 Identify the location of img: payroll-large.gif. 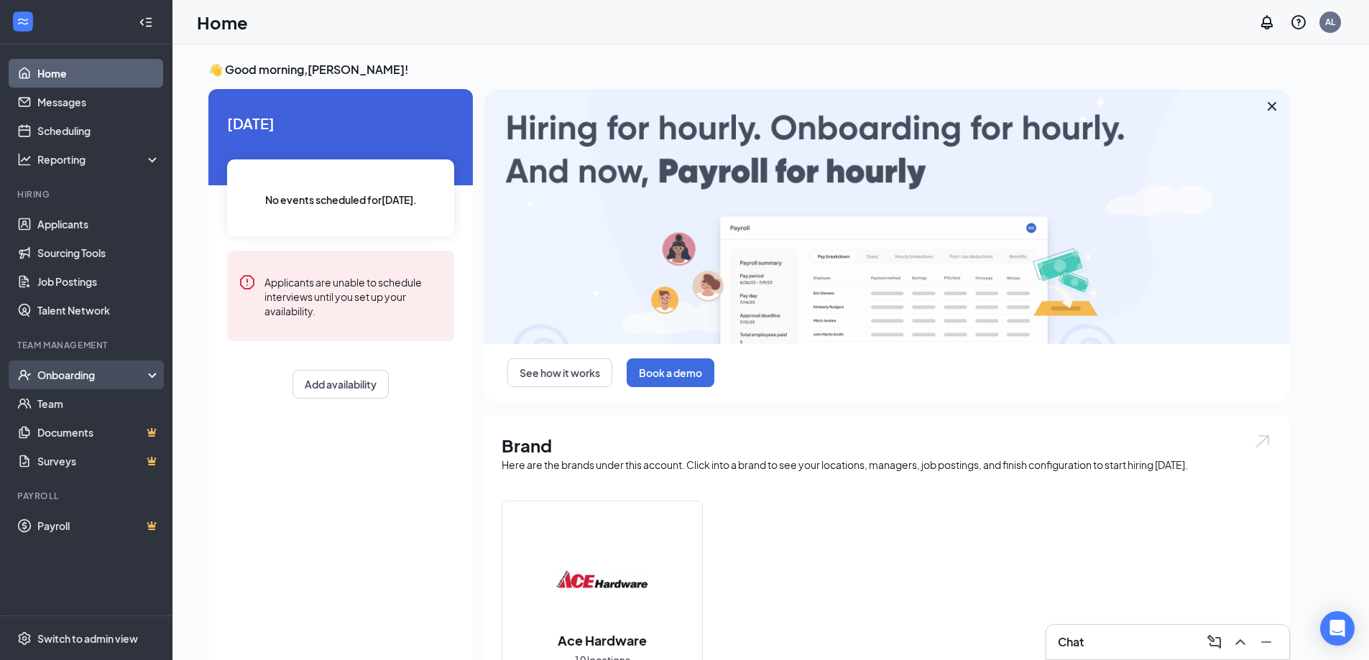
(887, 216).